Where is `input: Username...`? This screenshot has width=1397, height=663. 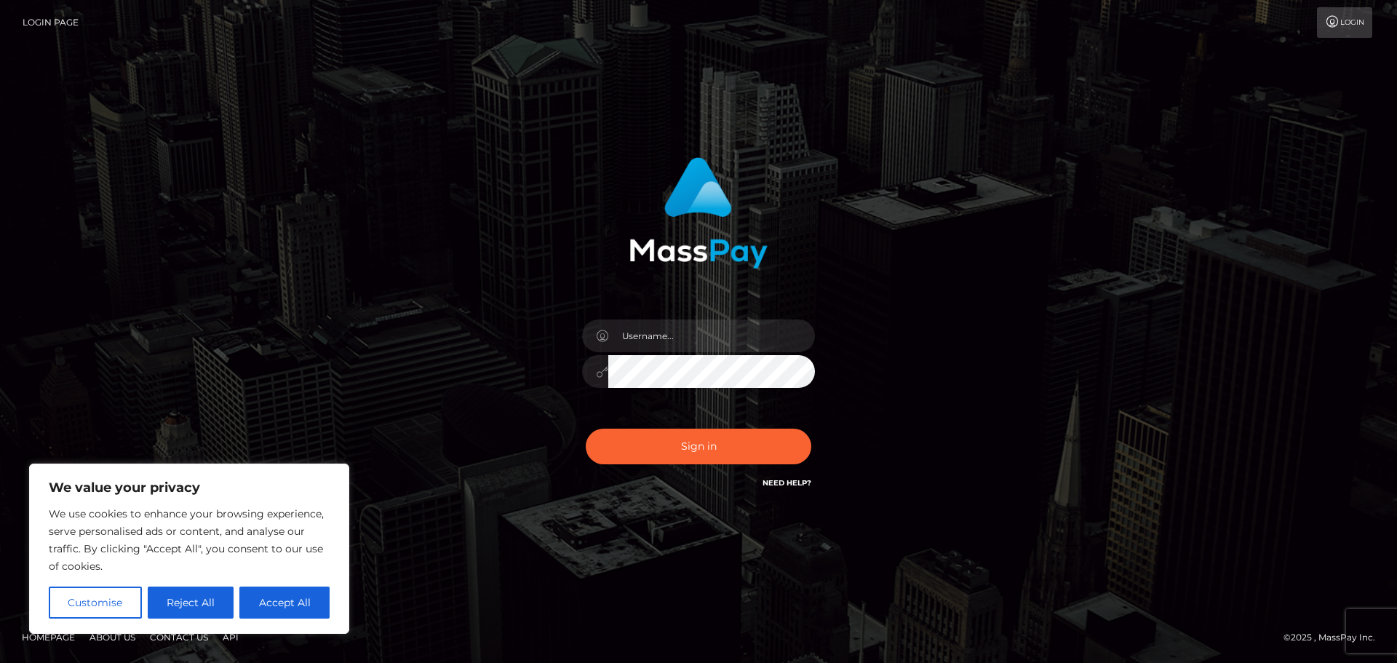
input: Username... is located at coordinates (711, 335).